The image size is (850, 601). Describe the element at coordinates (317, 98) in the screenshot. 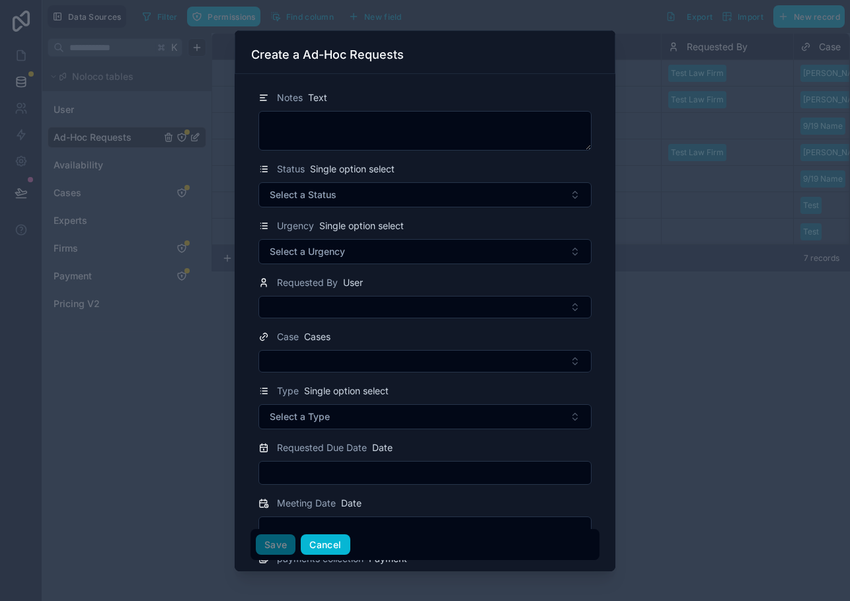

I see `span: Text` at that location.